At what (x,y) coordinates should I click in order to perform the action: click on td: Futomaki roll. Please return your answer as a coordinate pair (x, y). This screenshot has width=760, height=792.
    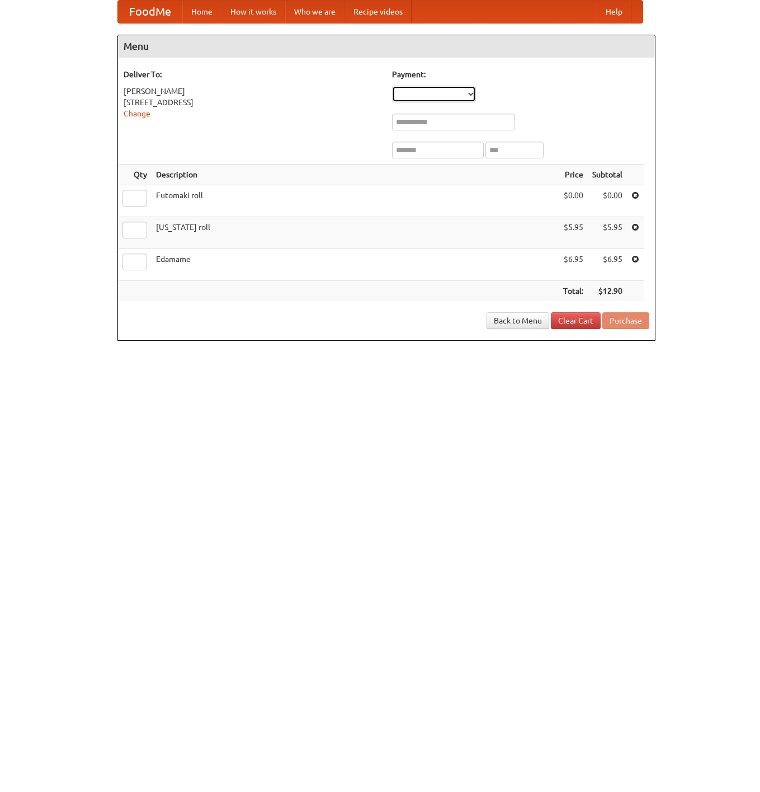
    Looking at the image, I should click on (355, 201).